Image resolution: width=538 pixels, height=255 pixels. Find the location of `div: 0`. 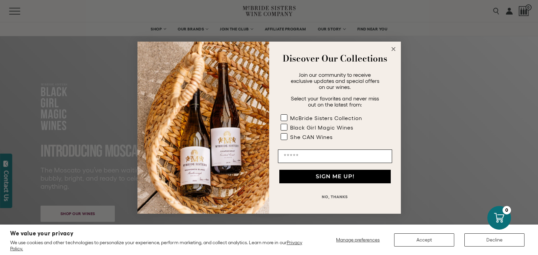

div: 0 is located at coordinates (507, 210).